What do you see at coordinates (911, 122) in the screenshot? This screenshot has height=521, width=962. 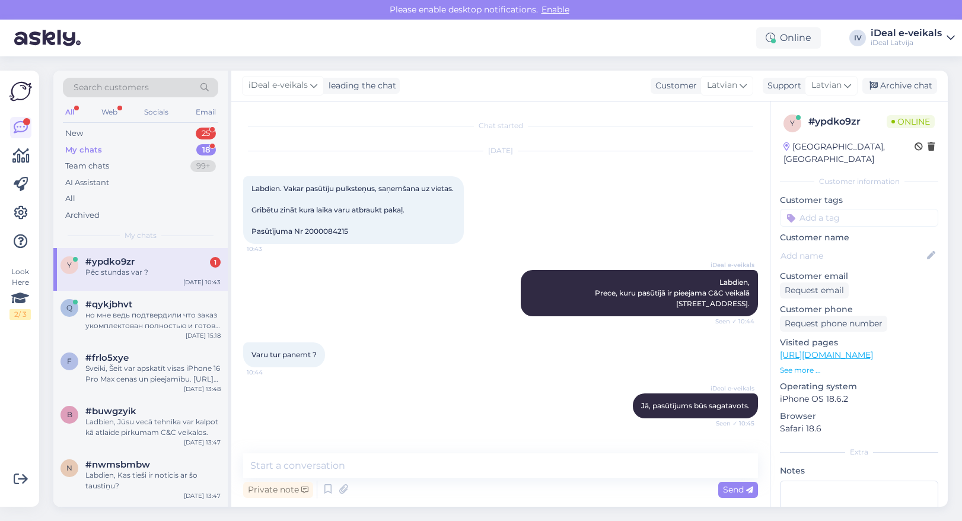 I see `span: Online` at bounding box center [911, 122].